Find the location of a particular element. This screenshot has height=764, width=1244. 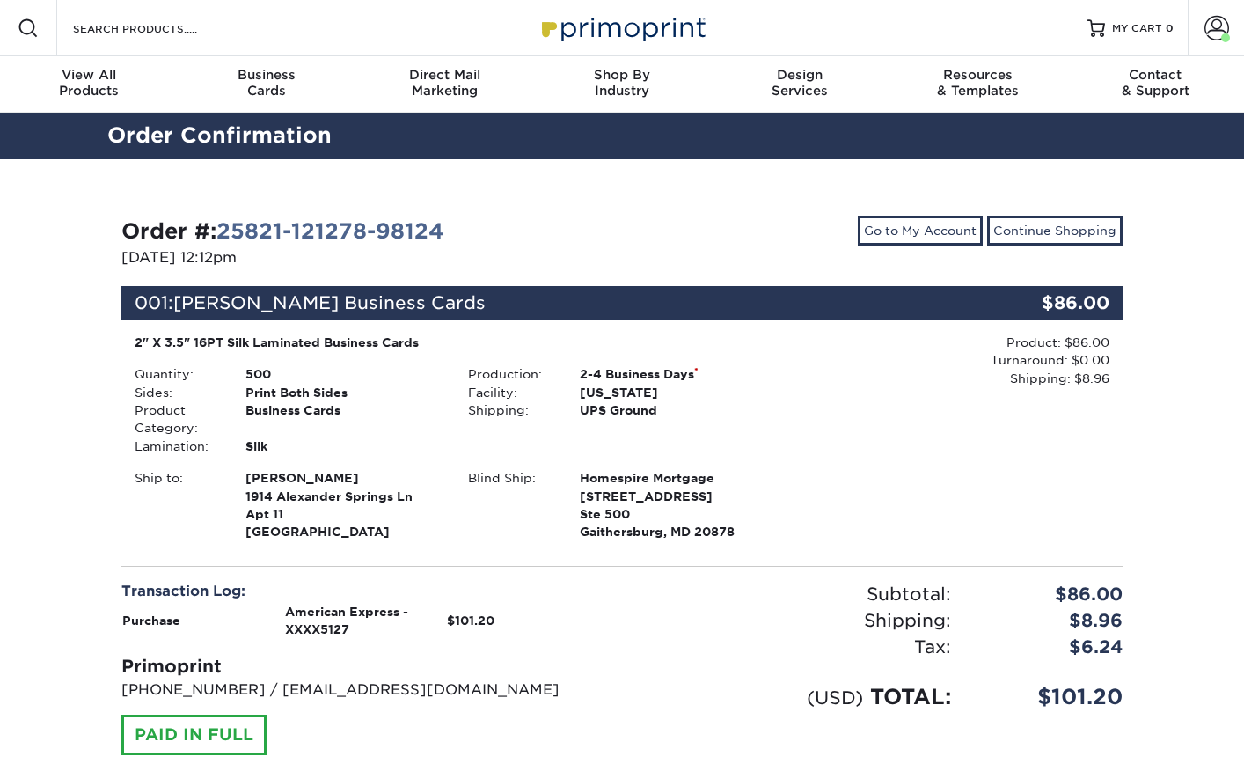

span: TOTAL: is located at coordinates (910, 696).